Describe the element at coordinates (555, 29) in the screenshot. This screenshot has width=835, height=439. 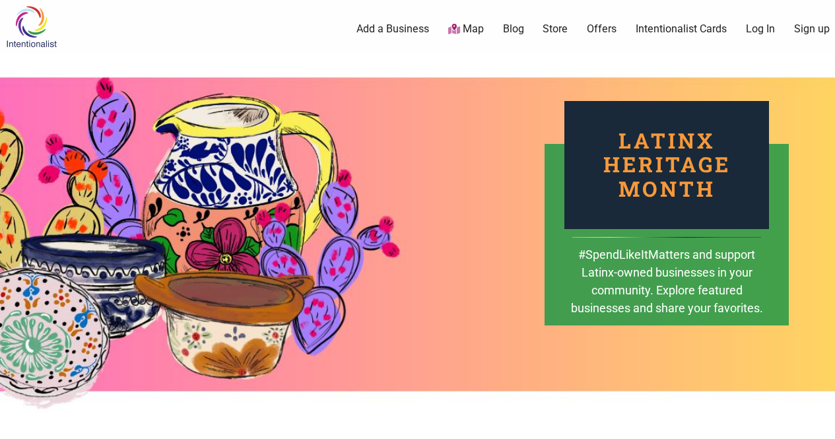
I see `a: Store` at that location.